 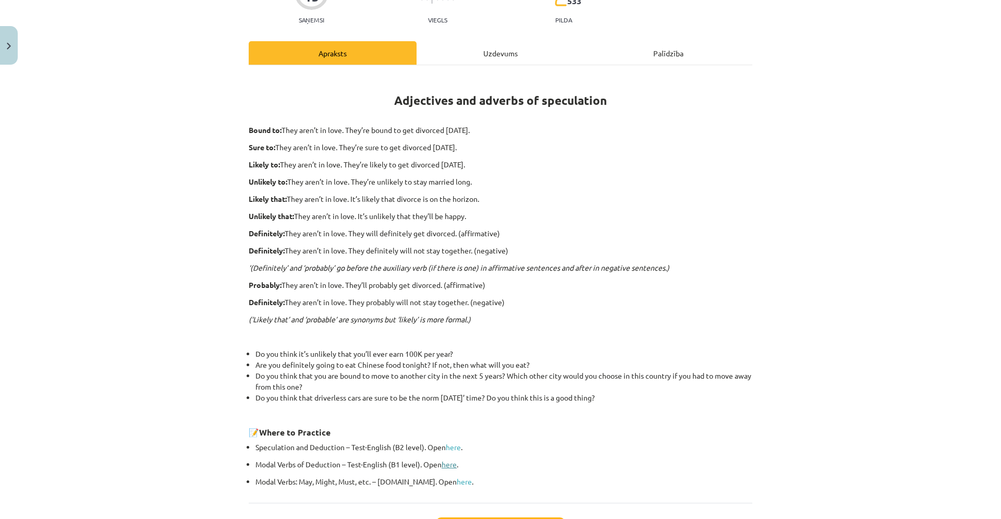 I want to click on strong: Likely that:, so click(x=268, y=199).